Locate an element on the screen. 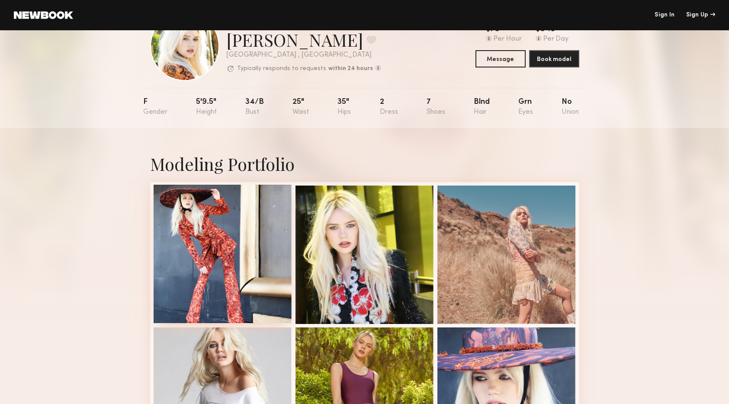  button: Book model is located at coordinates (554, 59).